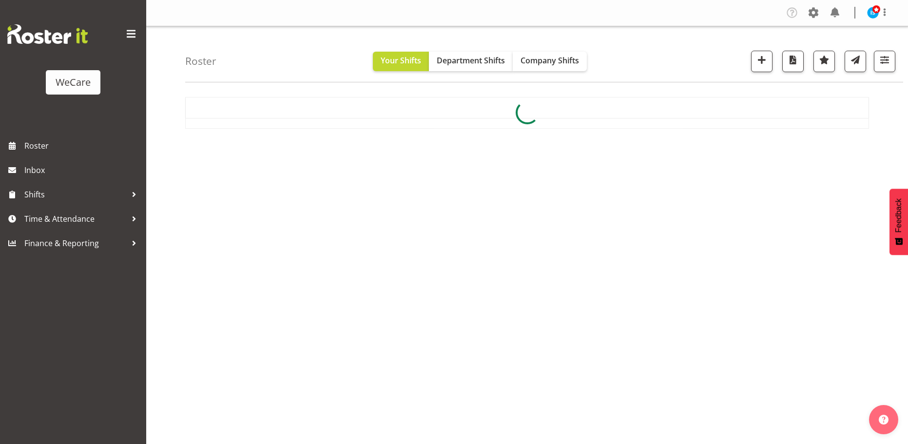  What do you see at coordinates (83, 170) in the screenshot?
I see `span: Inbox` at bounding box center [83, 170].